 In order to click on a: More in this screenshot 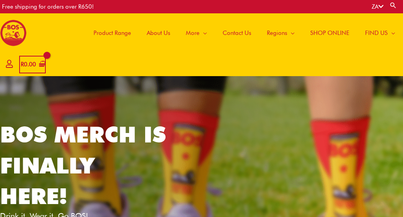, I will do `click(197, 33)`.